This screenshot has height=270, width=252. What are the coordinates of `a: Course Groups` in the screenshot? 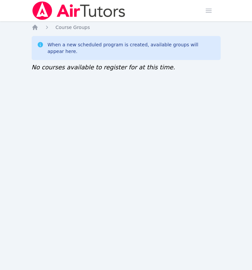 It's located at (73, 27).